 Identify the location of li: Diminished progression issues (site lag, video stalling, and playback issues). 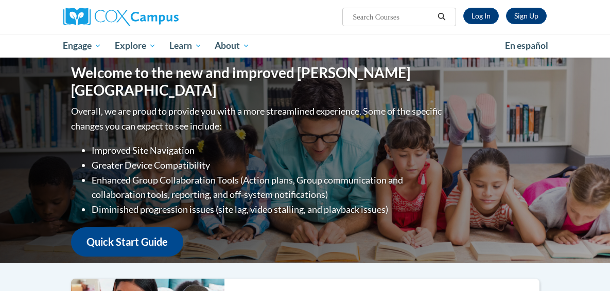
(268, 210).